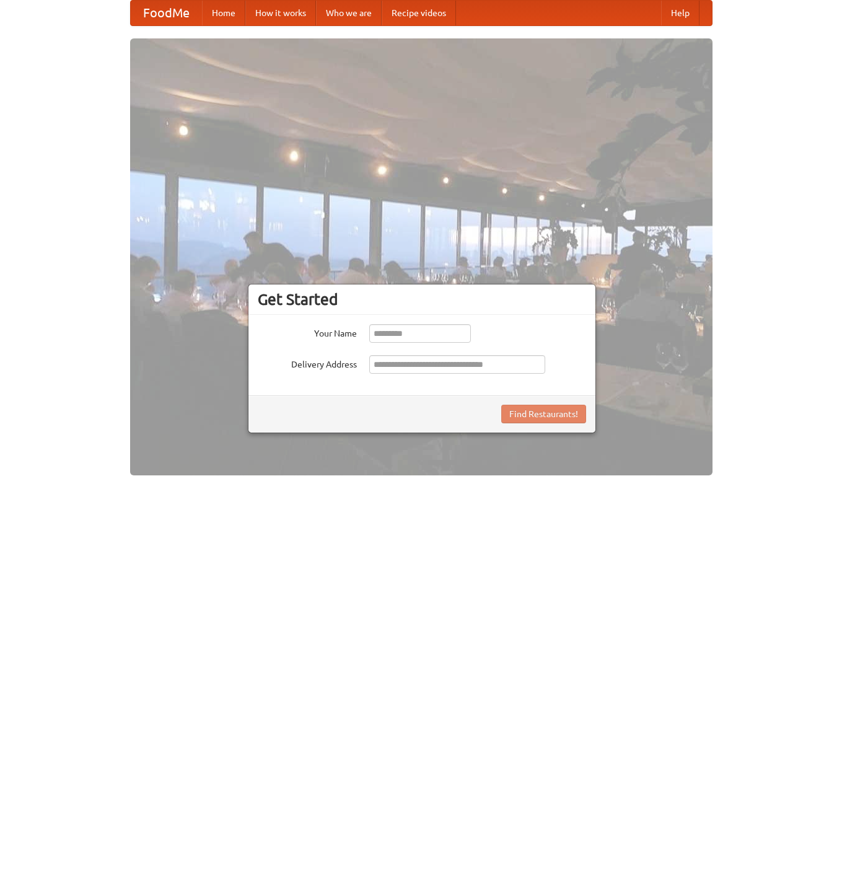 This screenshot has width=842, height=877. I want to click on a: Recipe videos, so click(419, 13).